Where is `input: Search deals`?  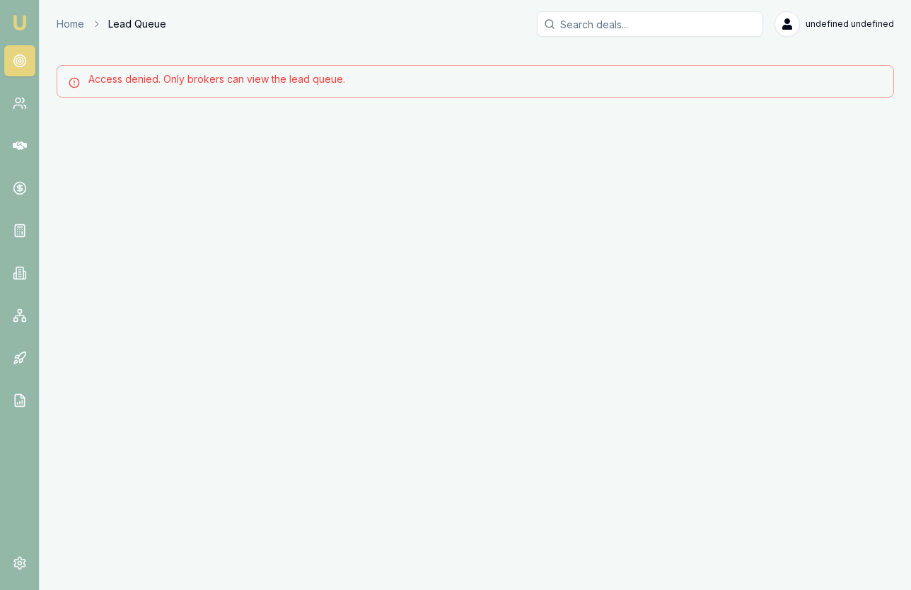
input: Search deals is located at coordinates (650, 24).